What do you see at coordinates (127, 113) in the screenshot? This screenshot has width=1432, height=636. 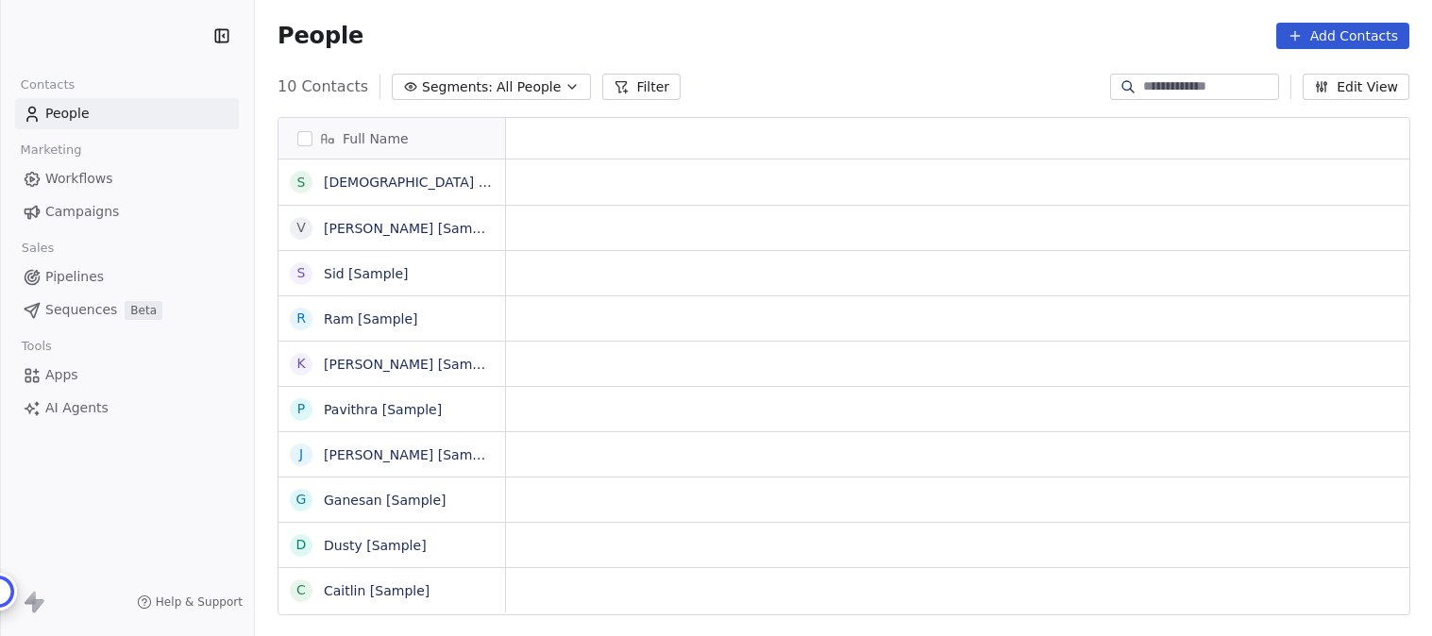 I see `a: People` at bounding box center [127, 113].